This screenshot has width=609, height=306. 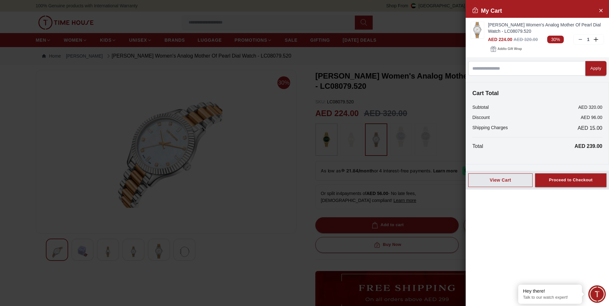 I want to click on p: Talk to our watch expert!, so click(x=550, y=298).